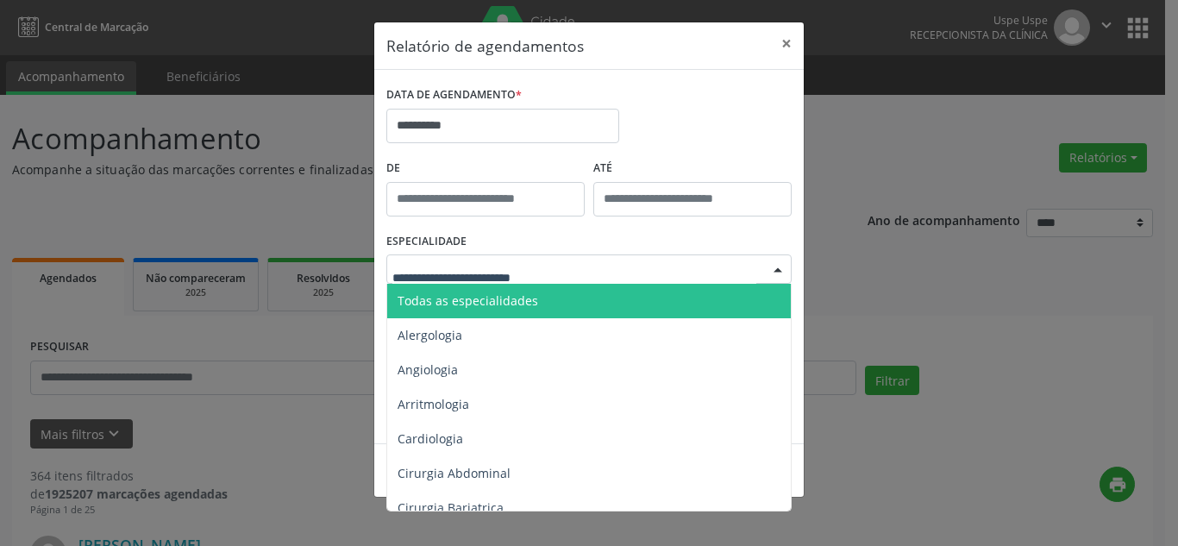 This screenshot has height=546, width=1178. I want to click on span: Cirurgia Abdominal, so click(454, 473).